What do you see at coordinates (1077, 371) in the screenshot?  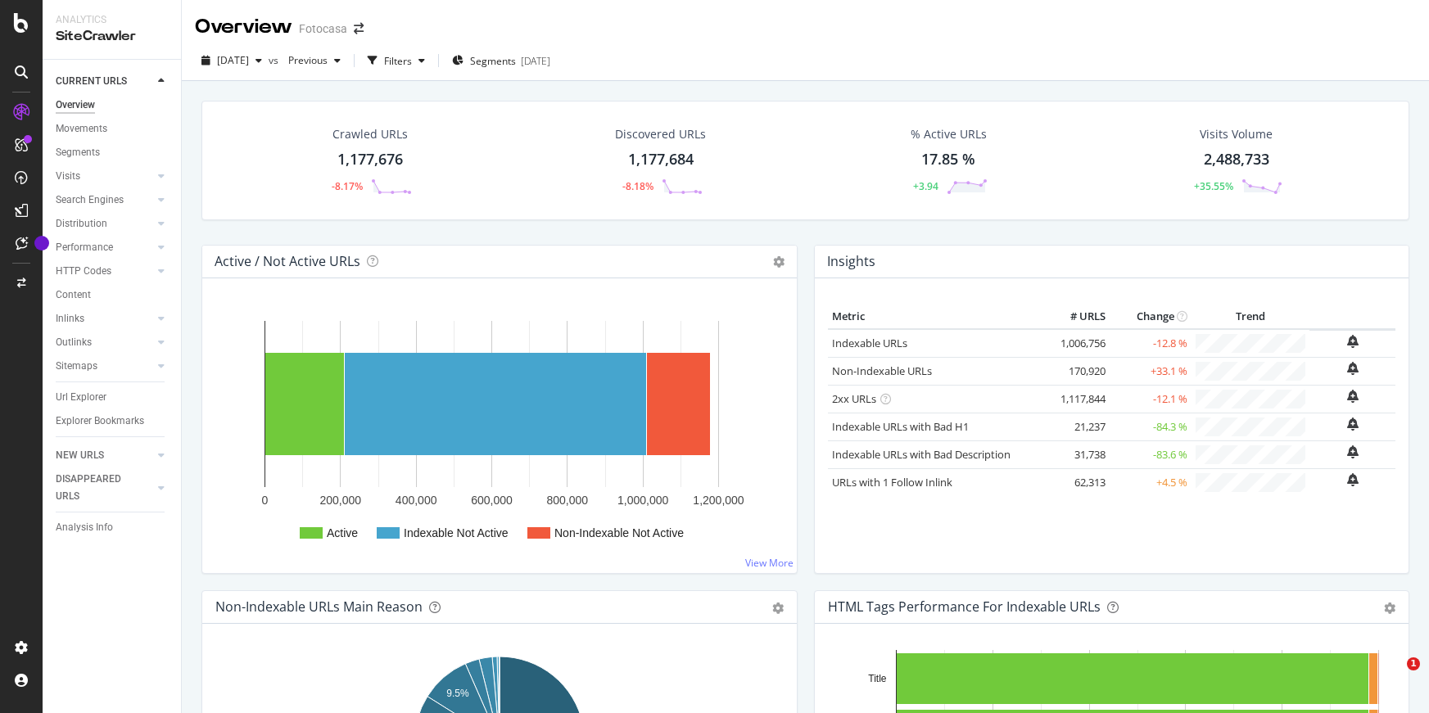 I see `td: 170,920` at bounding box center [1077, 371].